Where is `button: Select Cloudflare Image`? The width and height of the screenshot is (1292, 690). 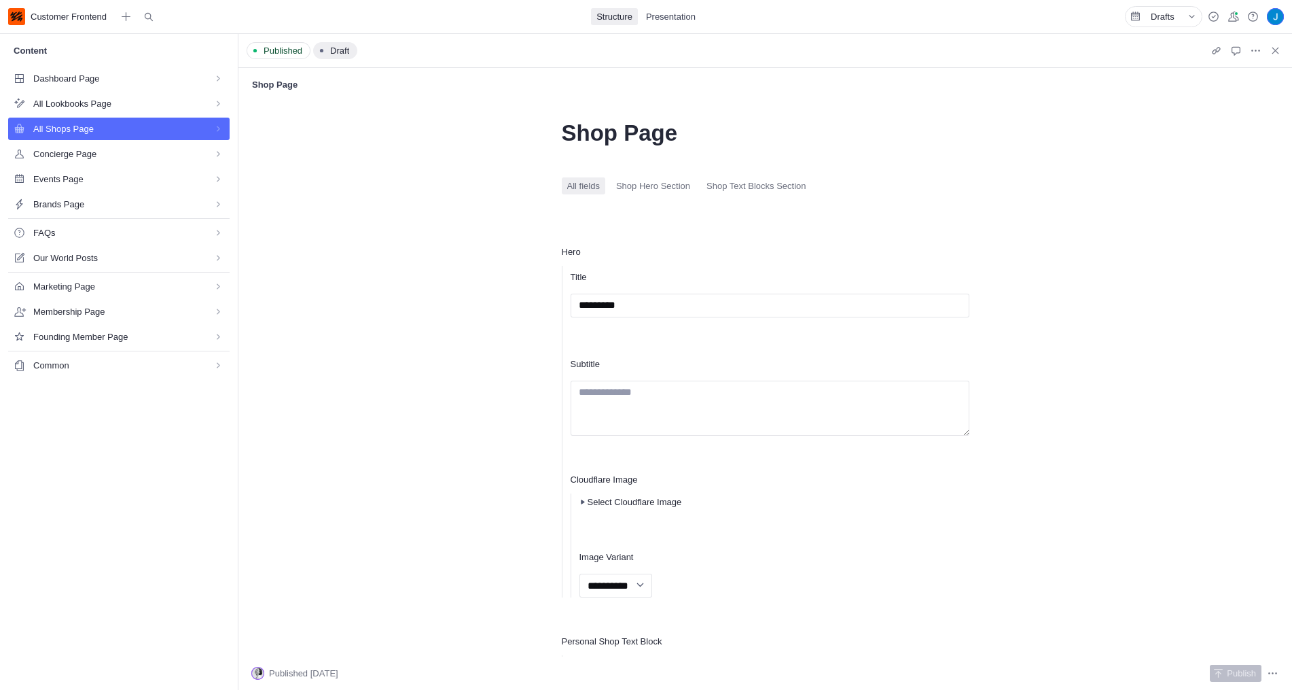
button: Select Cloudflare Image is located at coordinates (631, 501).